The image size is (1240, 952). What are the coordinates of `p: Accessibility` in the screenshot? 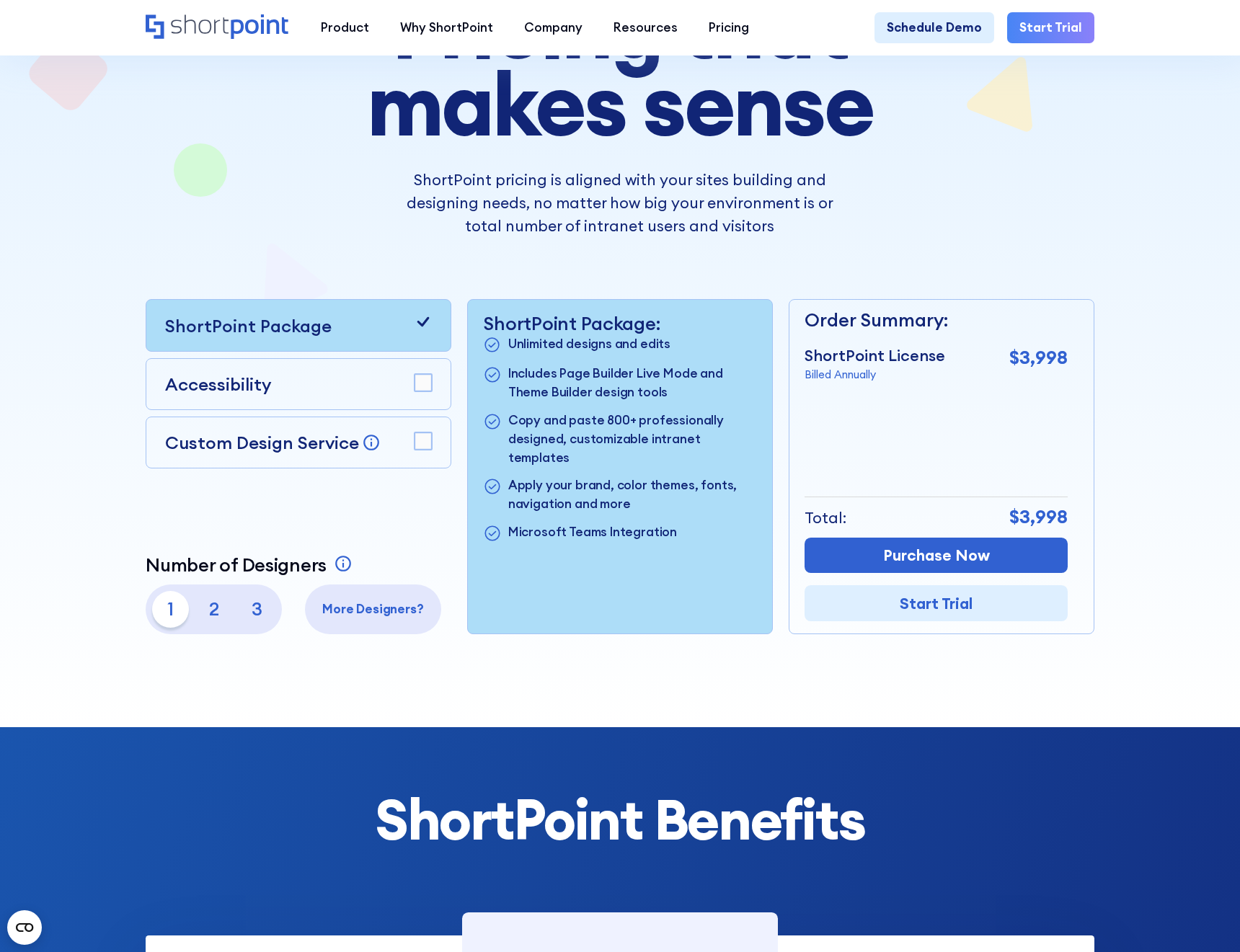 It's located at (218, 384).